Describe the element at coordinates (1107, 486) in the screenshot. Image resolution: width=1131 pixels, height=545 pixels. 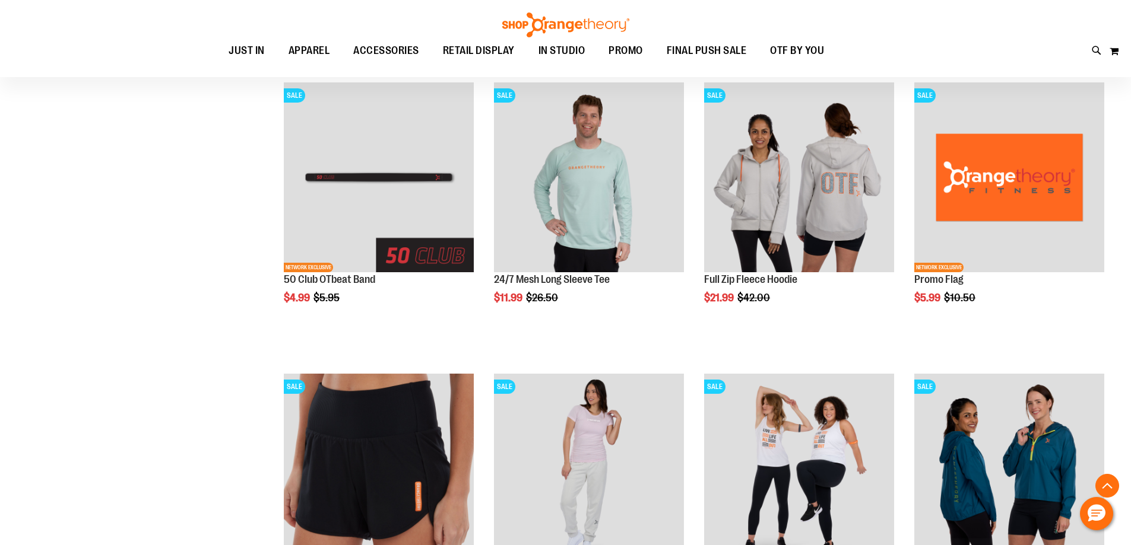
I see `button: Back To Top` at that location.